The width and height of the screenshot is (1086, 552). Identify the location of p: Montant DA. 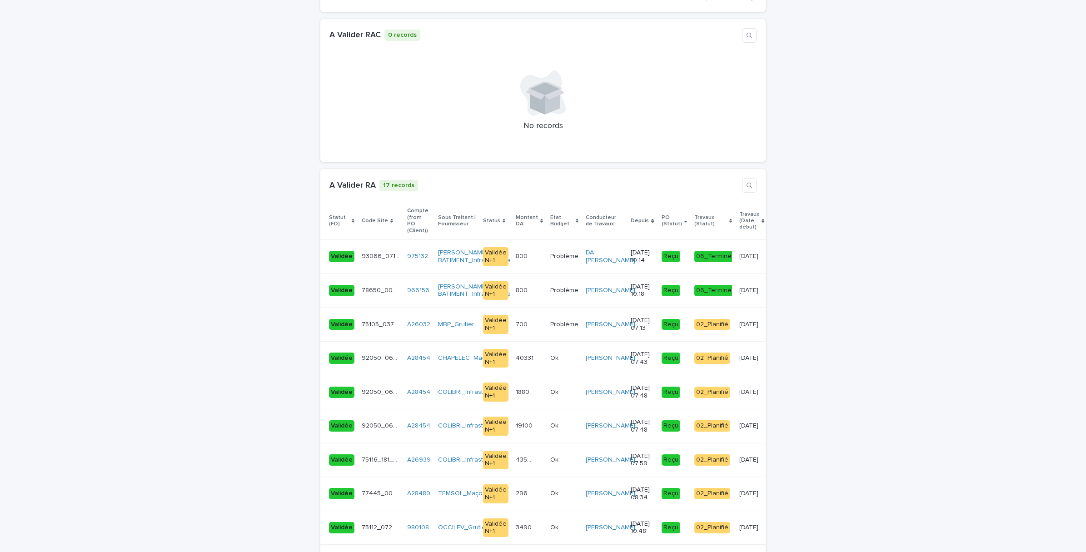
(527, 221).